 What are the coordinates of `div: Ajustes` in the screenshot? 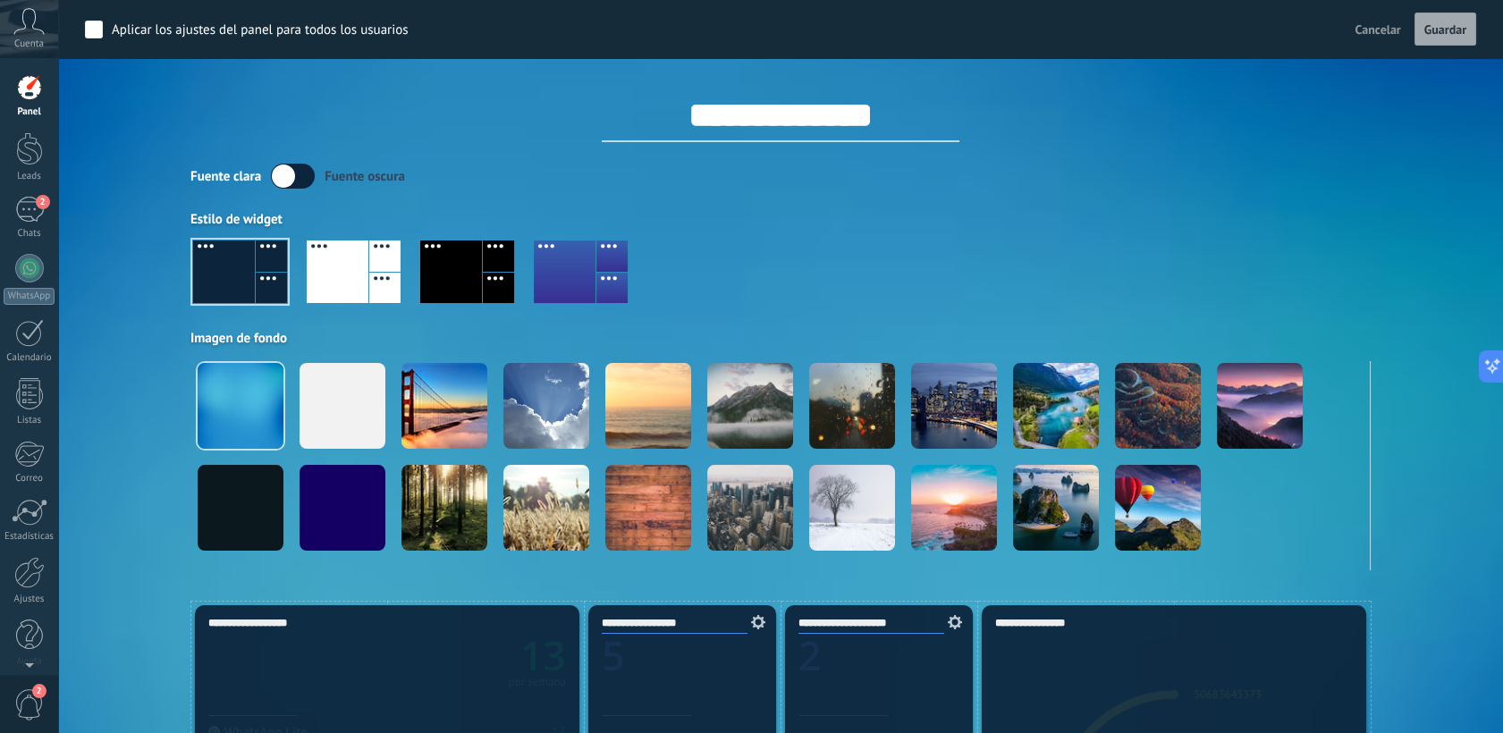 It's located at (30, 599).